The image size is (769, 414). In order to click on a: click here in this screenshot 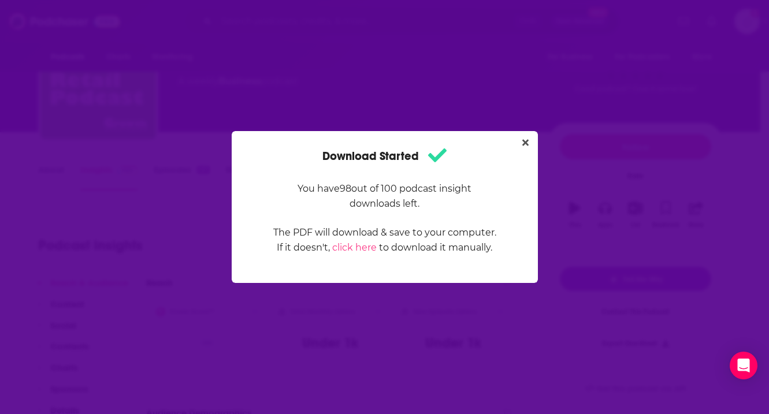, I will do `click(354, 247)`.